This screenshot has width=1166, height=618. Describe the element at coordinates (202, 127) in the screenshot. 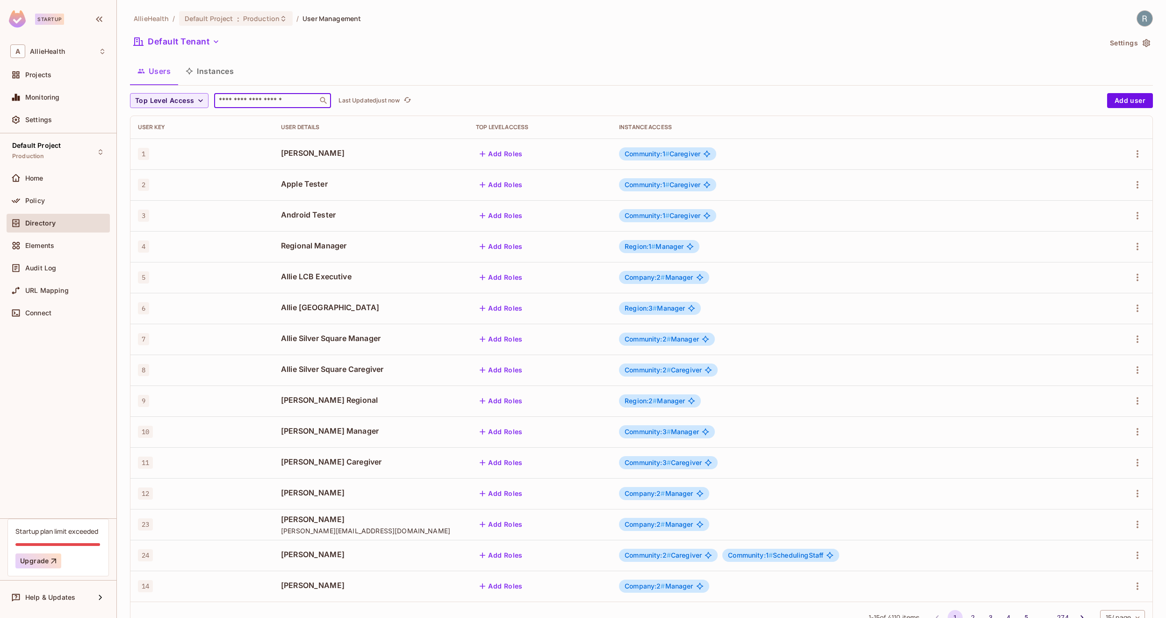

I see `div: User Key` at that location.